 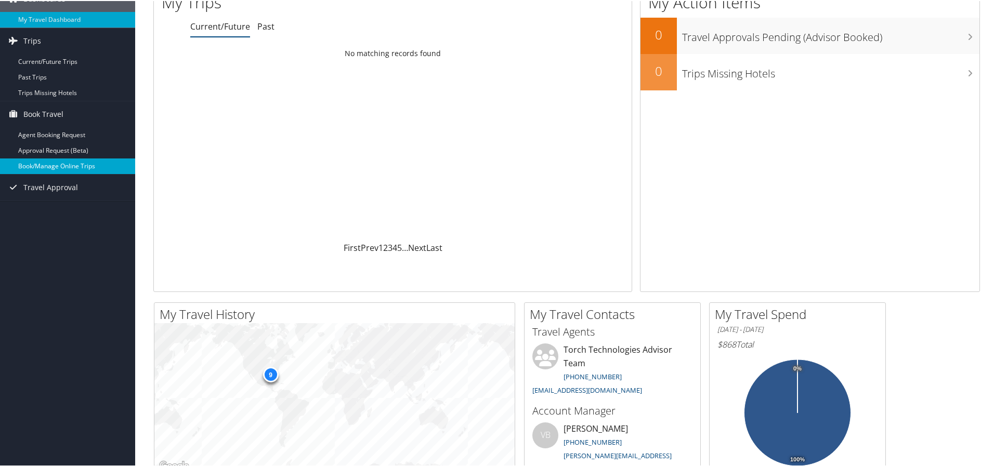 I want to click on a: Last, so click(x=434, y=247).